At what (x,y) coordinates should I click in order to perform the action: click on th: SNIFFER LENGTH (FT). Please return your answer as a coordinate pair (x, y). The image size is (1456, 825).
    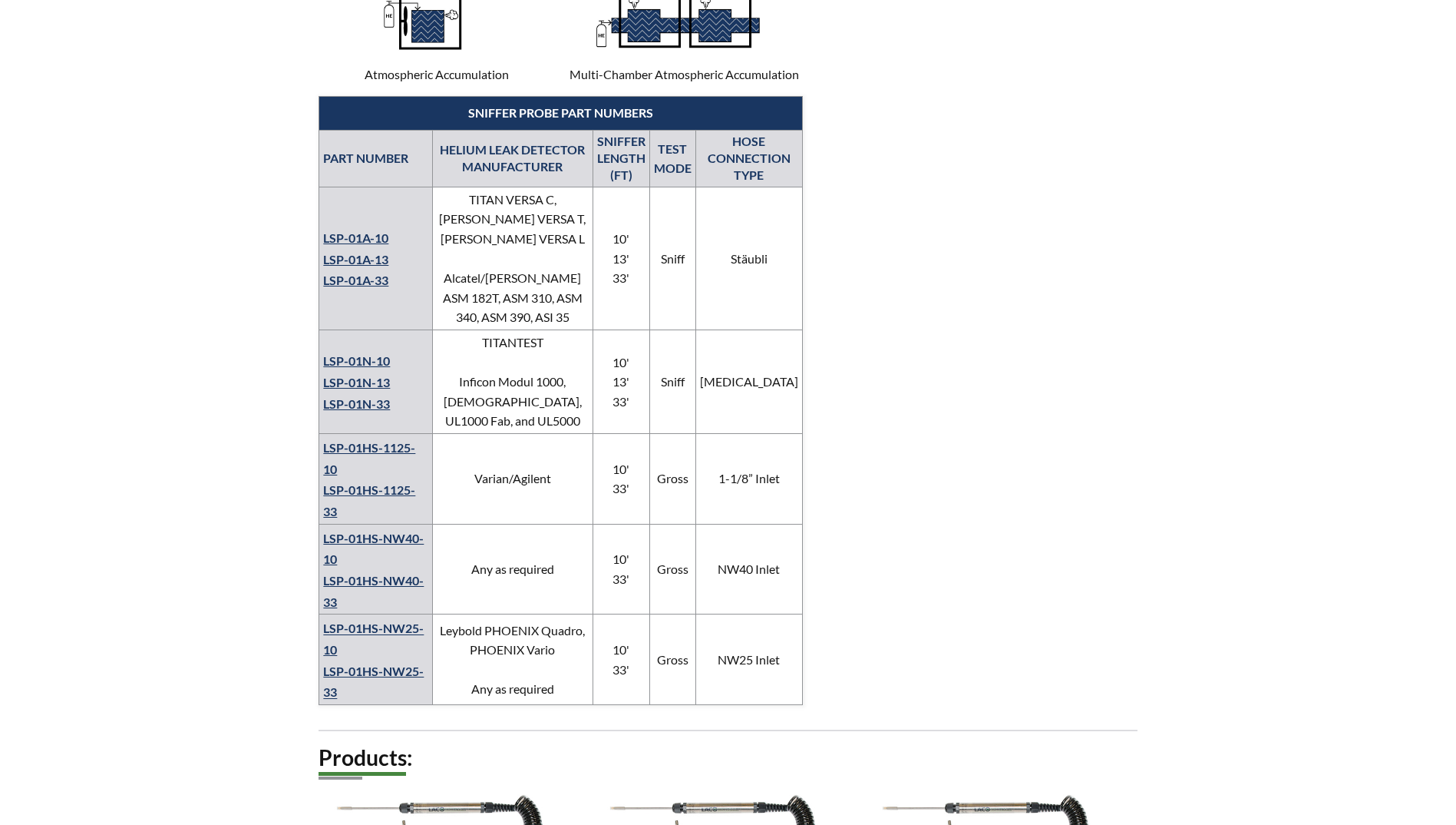
    Looking at the image, I should click on (621, 158).